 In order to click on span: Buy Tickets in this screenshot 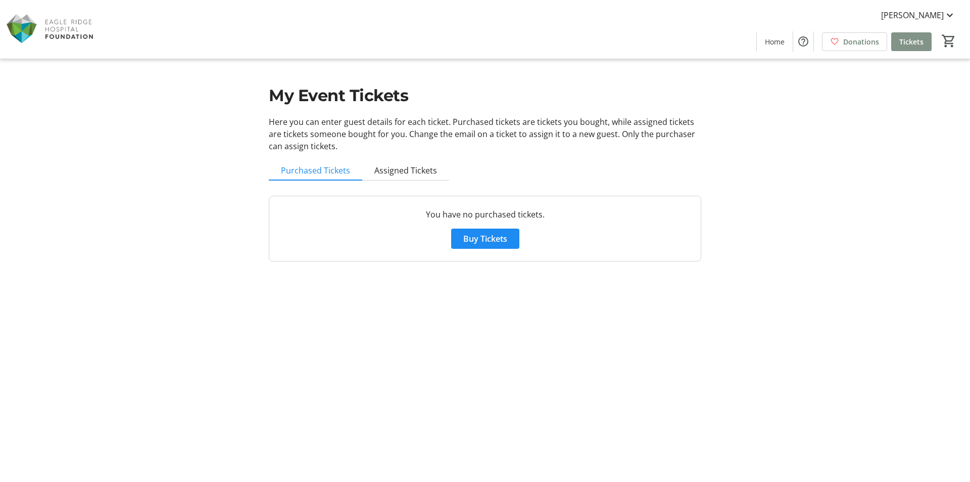, I will do `click(485, 239)`.